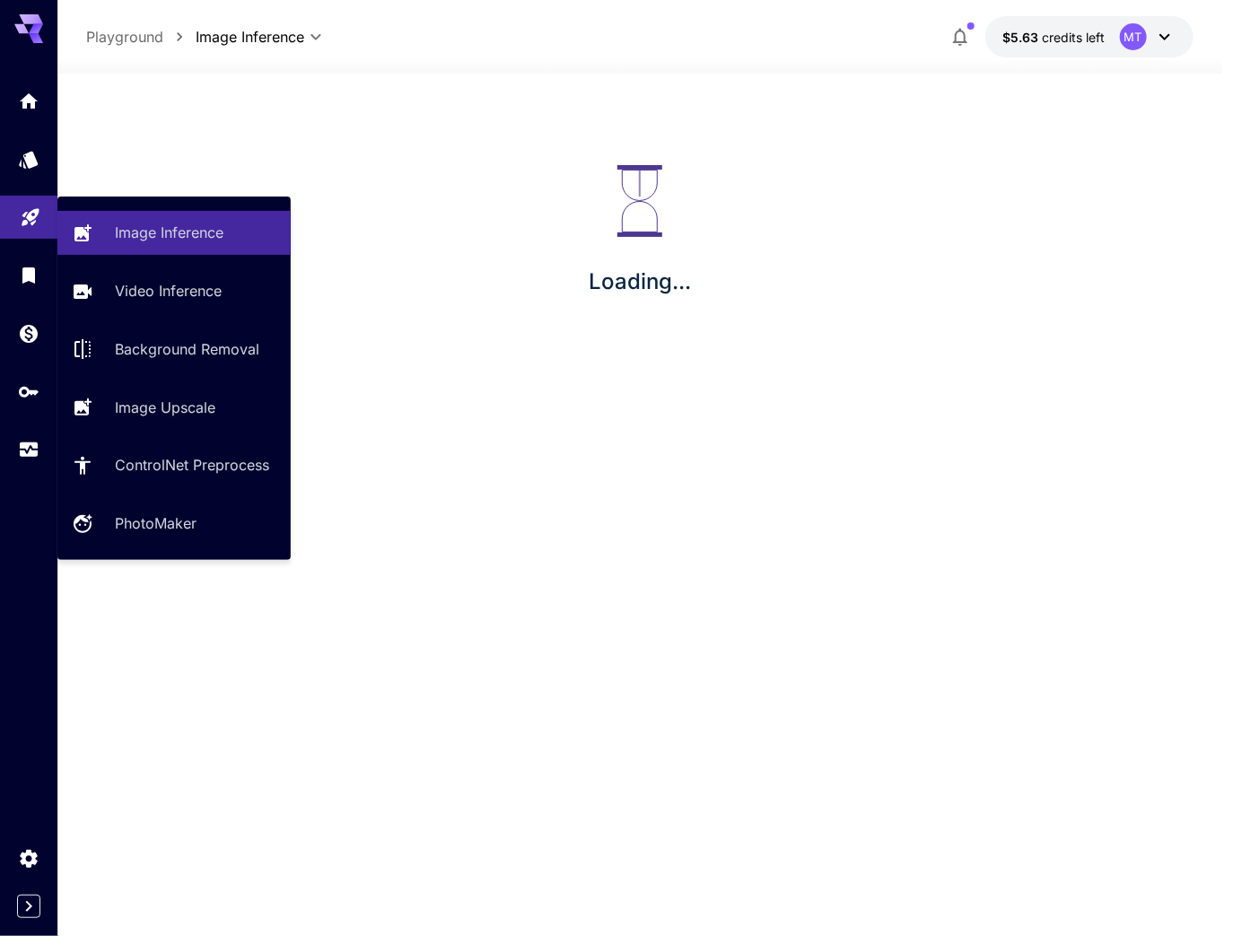 This screenshot has width=1233, height=936. I want to click on span: $5.63, so click(1023, 37).